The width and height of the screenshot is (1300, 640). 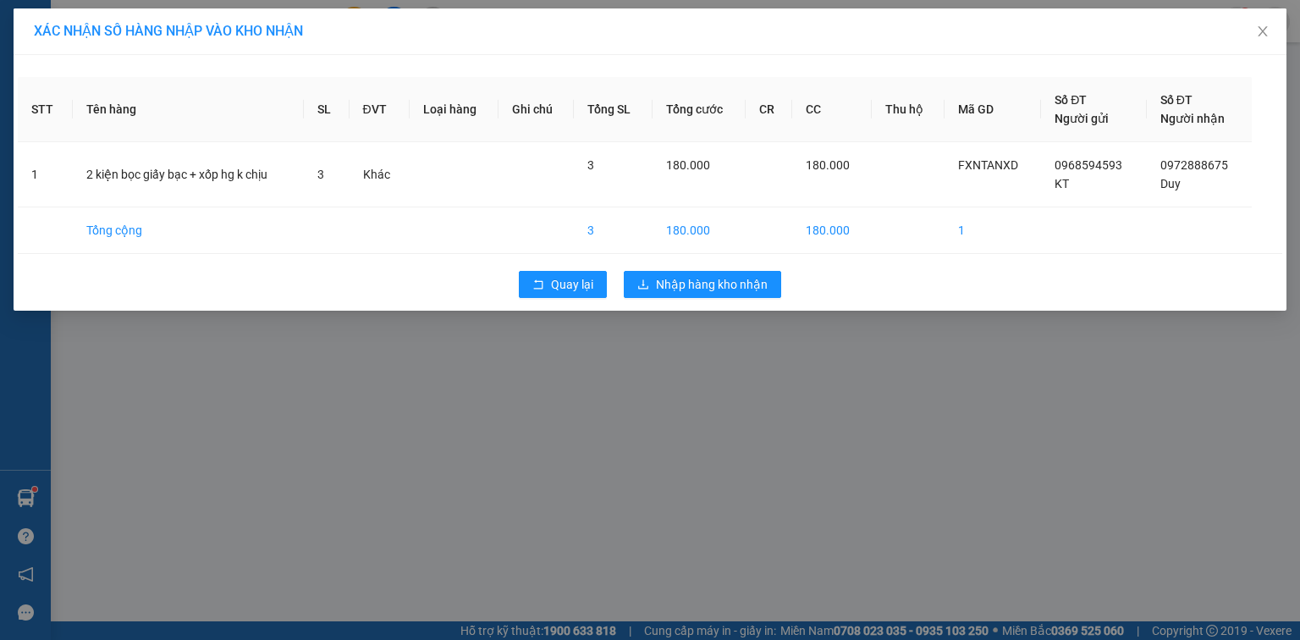 I want to click on span: Quay lại, so click(x=572, y=284).